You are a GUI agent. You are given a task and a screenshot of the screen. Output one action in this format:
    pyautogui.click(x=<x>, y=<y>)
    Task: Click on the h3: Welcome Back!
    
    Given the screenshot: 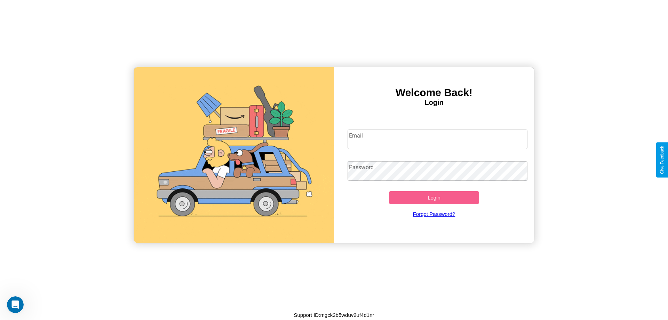 What is the action you would take?
    pyautogui.click(x=434, y=93)
    